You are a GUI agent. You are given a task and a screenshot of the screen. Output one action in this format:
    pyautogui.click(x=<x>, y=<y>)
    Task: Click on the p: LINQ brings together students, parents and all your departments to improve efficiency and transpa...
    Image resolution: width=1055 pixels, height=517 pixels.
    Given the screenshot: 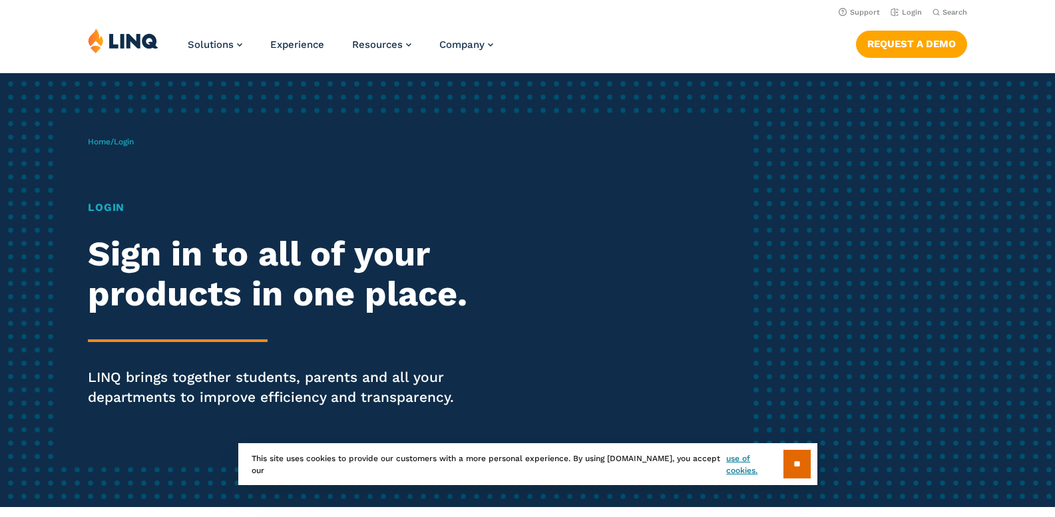 What is the action you would take?
    pyautogui.click(x=291, y=387)
    